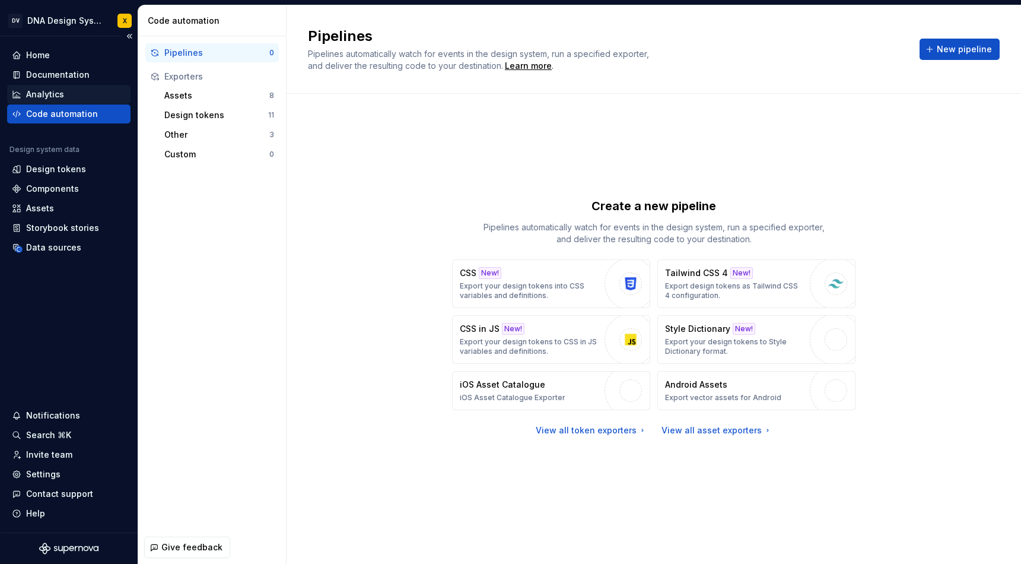 The image size is (1021, 564). Describe the element at coordinates (717, 430) in the screenshot. I see `a: View all asset exporters` at that location.